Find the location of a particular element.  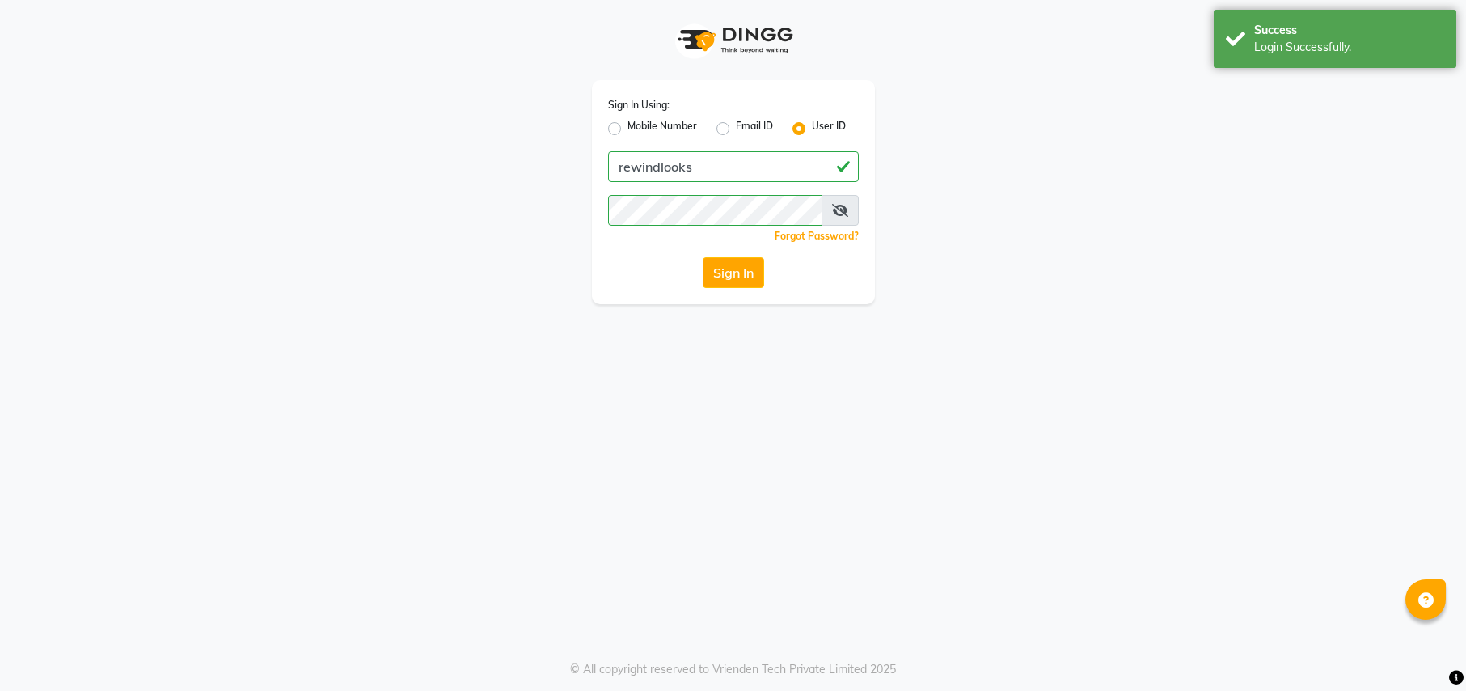

label: Mobile Number is located at coordinates (662, 129).